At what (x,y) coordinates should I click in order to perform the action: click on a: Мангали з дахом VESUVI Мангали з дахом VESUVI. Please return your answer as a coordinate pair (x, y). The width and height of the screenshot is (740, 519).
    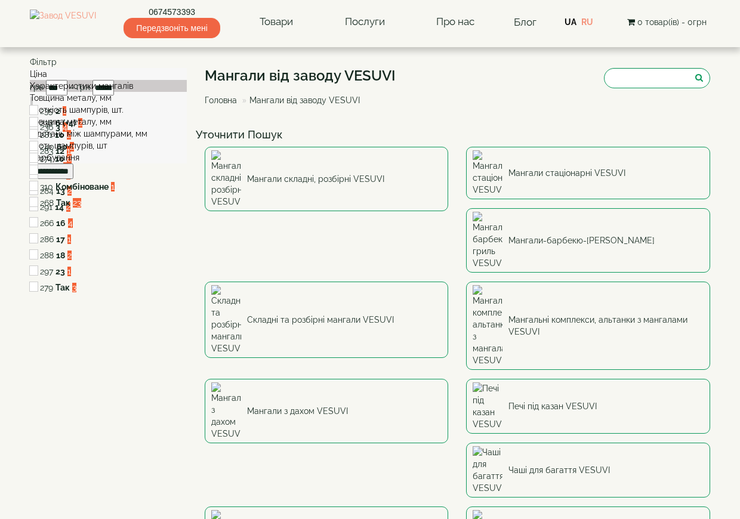
    Looking at the image, I should click on (326, 411).